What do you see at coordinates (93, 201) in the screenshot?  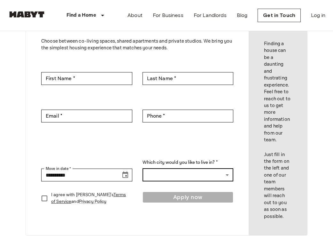 I see `a: Privacy Policy` at bounding box center [93, 201].